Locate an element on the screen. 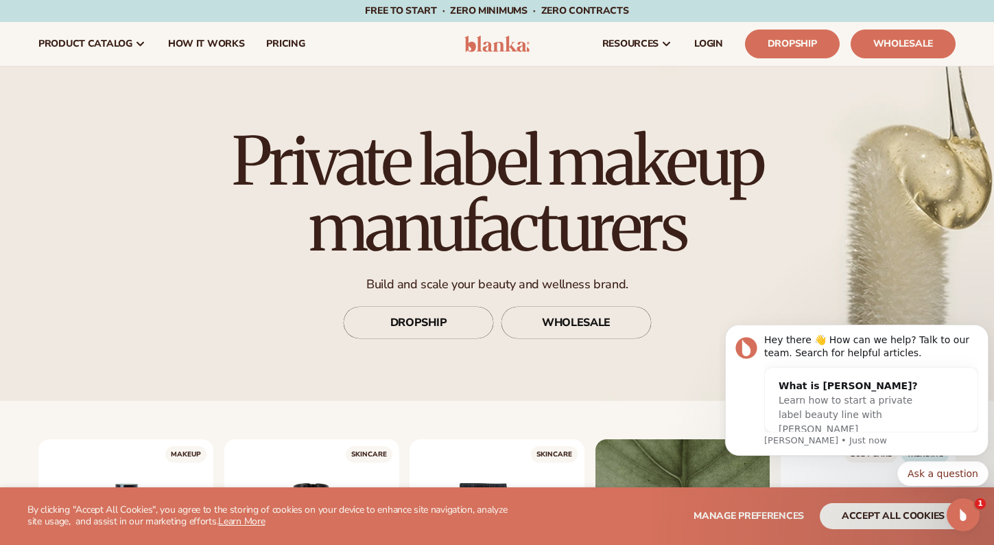 The image size is (994, 545). span: resources is located at coordinates (630, 44).